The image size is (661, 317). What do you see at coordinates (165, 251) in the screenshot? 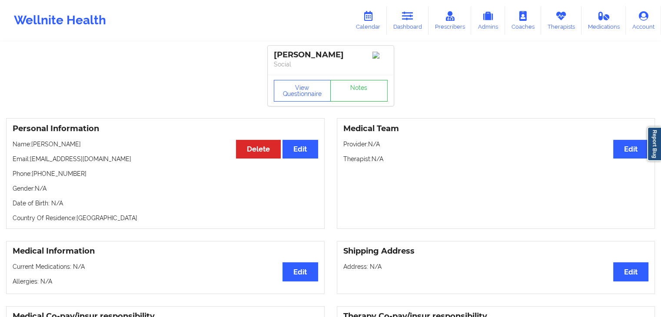
I see `h3: Medical Information` at bounding box center [165, 251].